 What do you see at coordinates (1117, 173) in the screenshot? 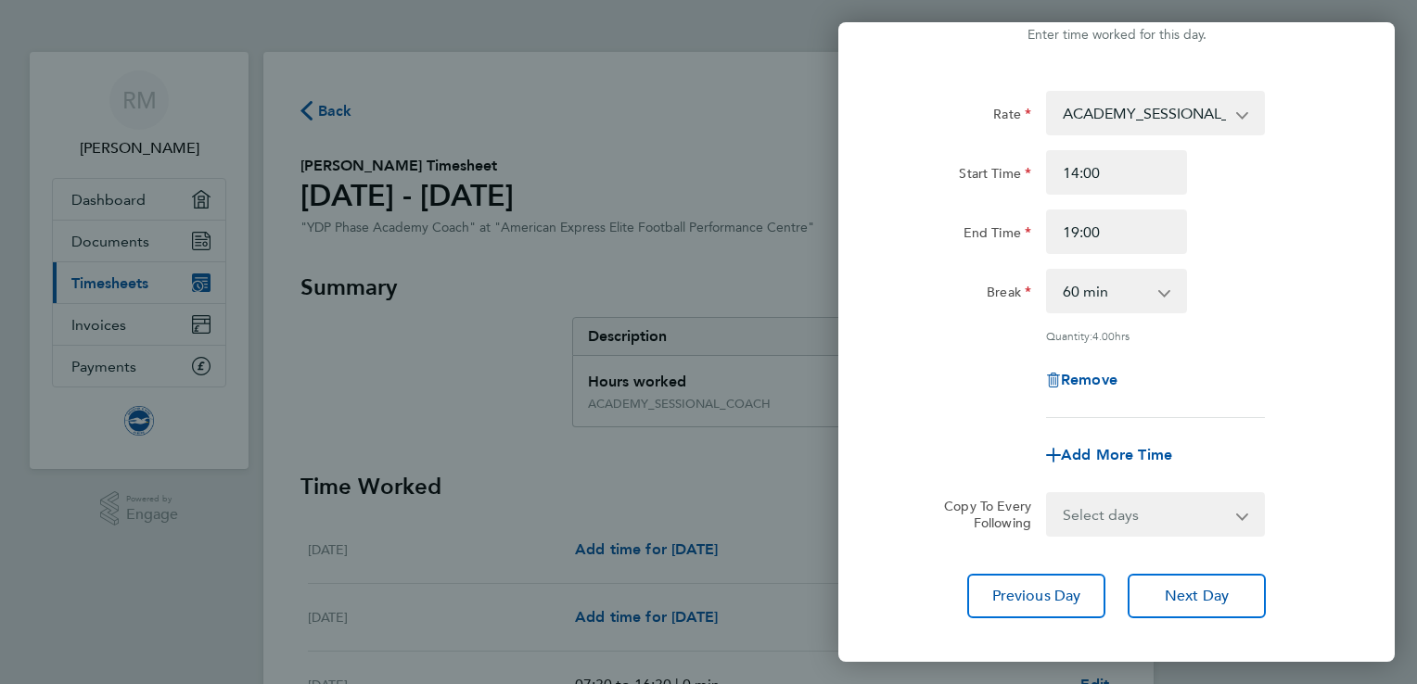
I see `input: E.g. 08:00` at bounding box center [1117, 173].